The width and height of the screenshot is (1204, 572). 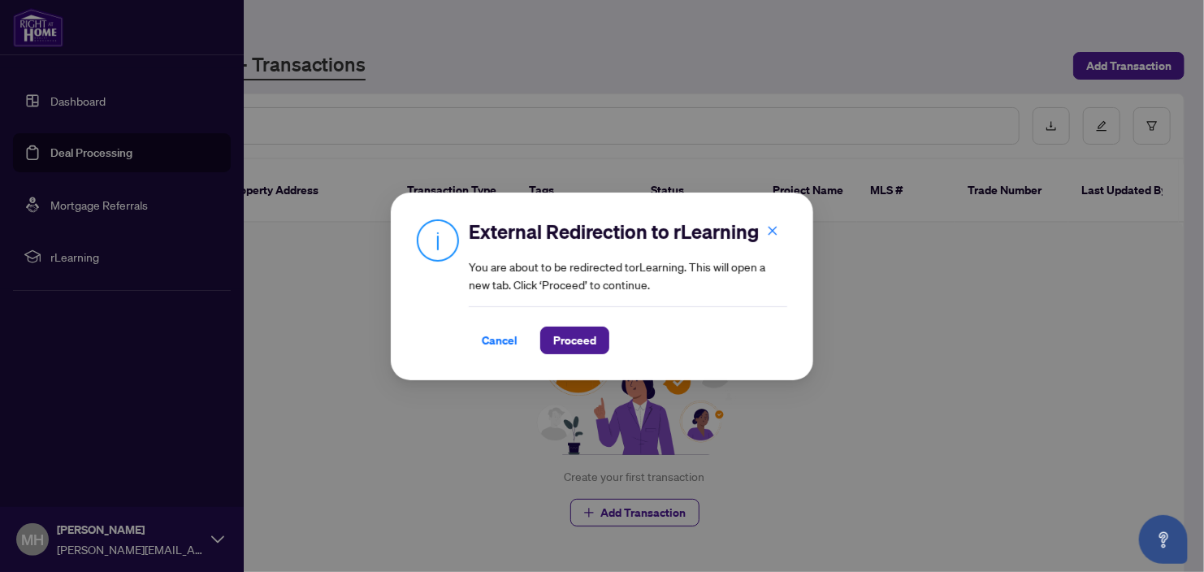 What do you see at coordinates (500, 340) in the screenshot?
I see `button: Cancel` at bounding box center [500, 340].